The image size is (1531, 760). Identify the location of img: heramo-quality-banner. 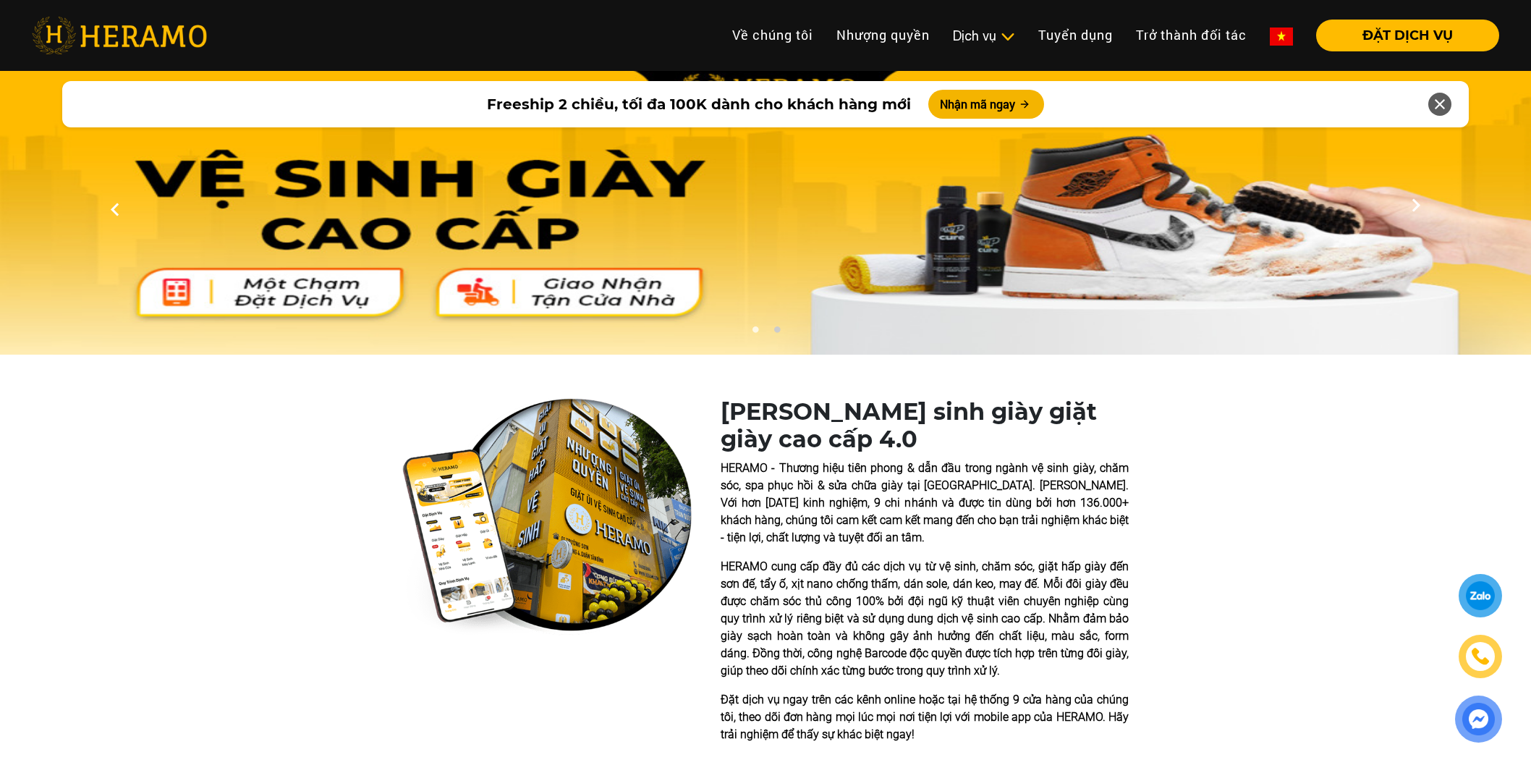
(547, 517).